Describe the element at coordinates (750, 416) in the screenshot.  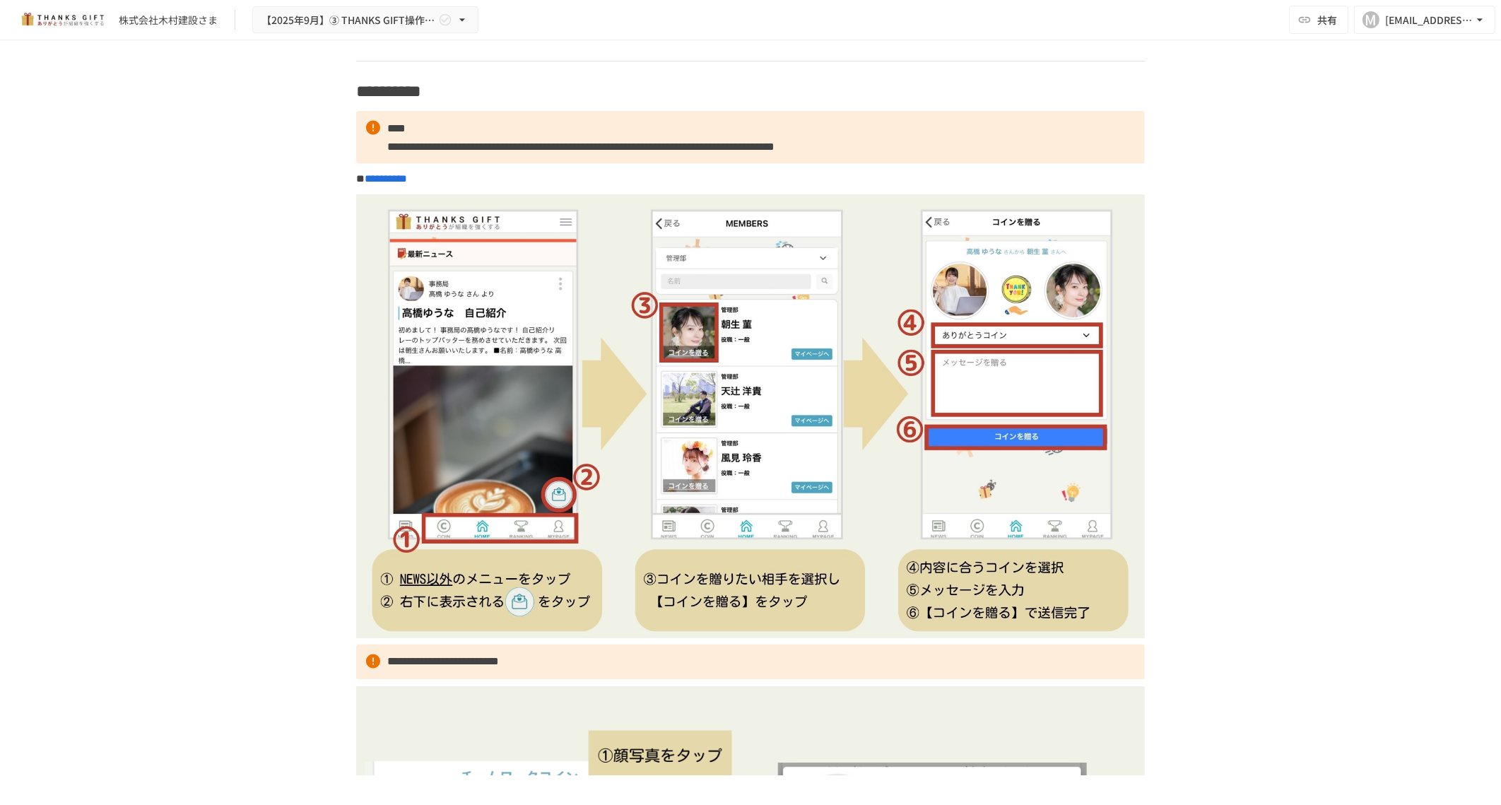
I see `img: 9qWmQdwN998rE1X5UN8aNBbt2hd5L421XlUA6ksLK0T` at that location.